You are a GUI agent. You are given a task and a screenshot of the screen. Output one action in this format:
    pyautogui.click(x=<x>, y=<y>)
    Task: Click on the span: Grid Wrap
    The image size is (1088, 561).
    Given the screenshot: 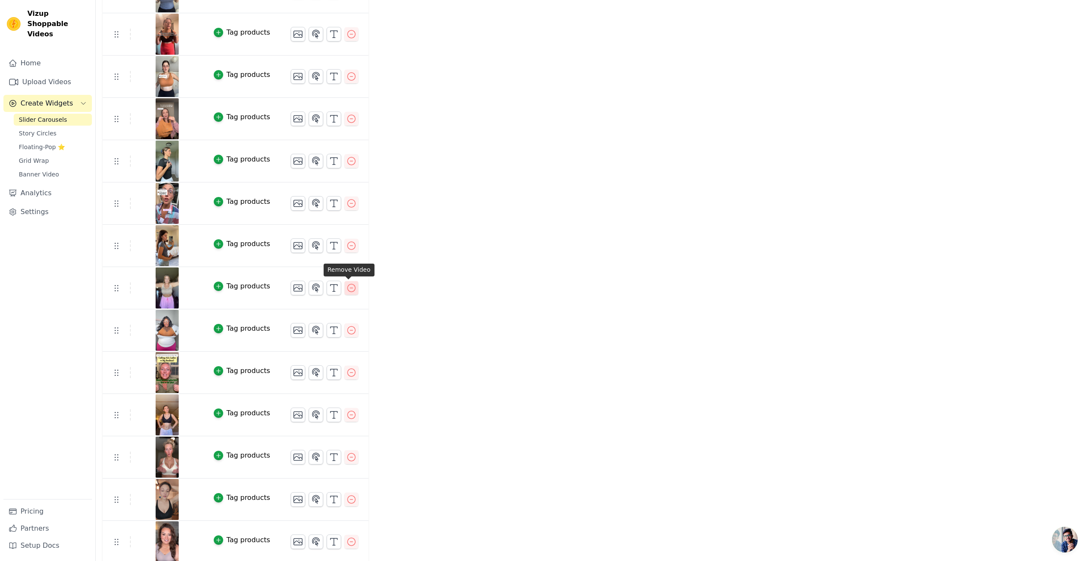 What is the action you would take?
    pyautogui.click(x=34, y=161)
    